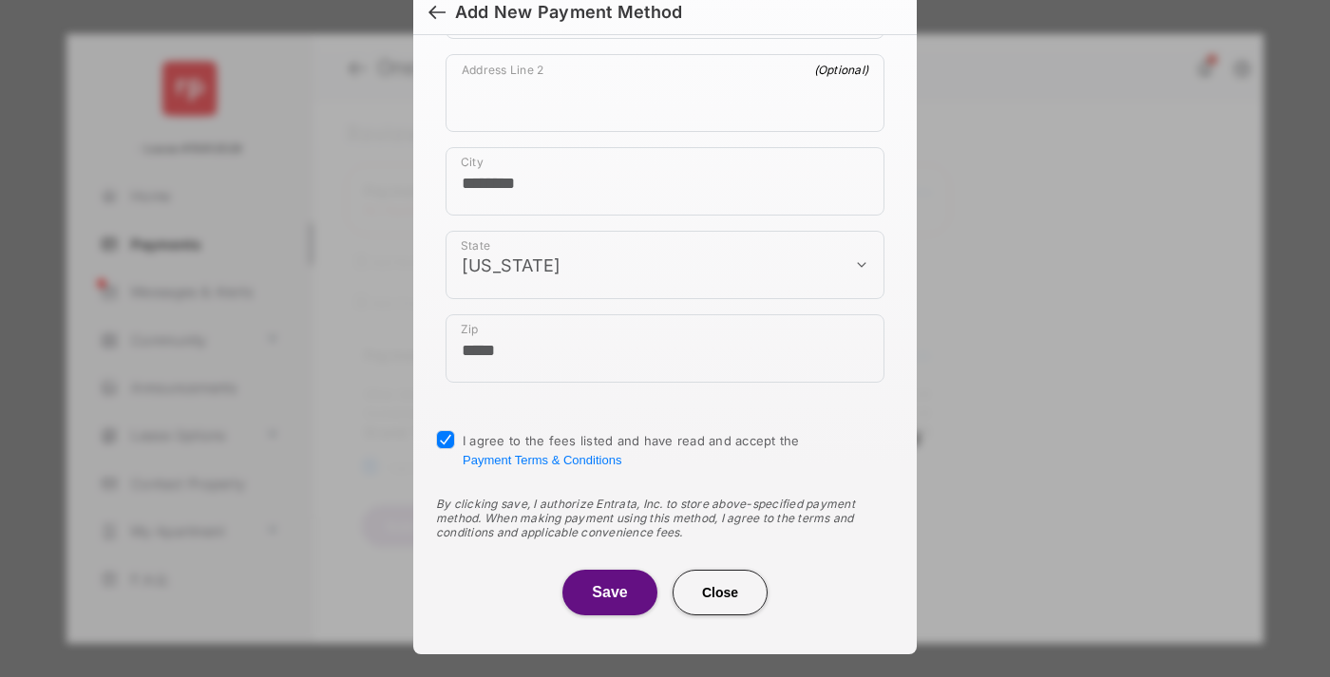  What do you see at coordinates (568, 12) in the screenshot?
I see `div: Add New Payment Method` at bounding box center [568, 12].